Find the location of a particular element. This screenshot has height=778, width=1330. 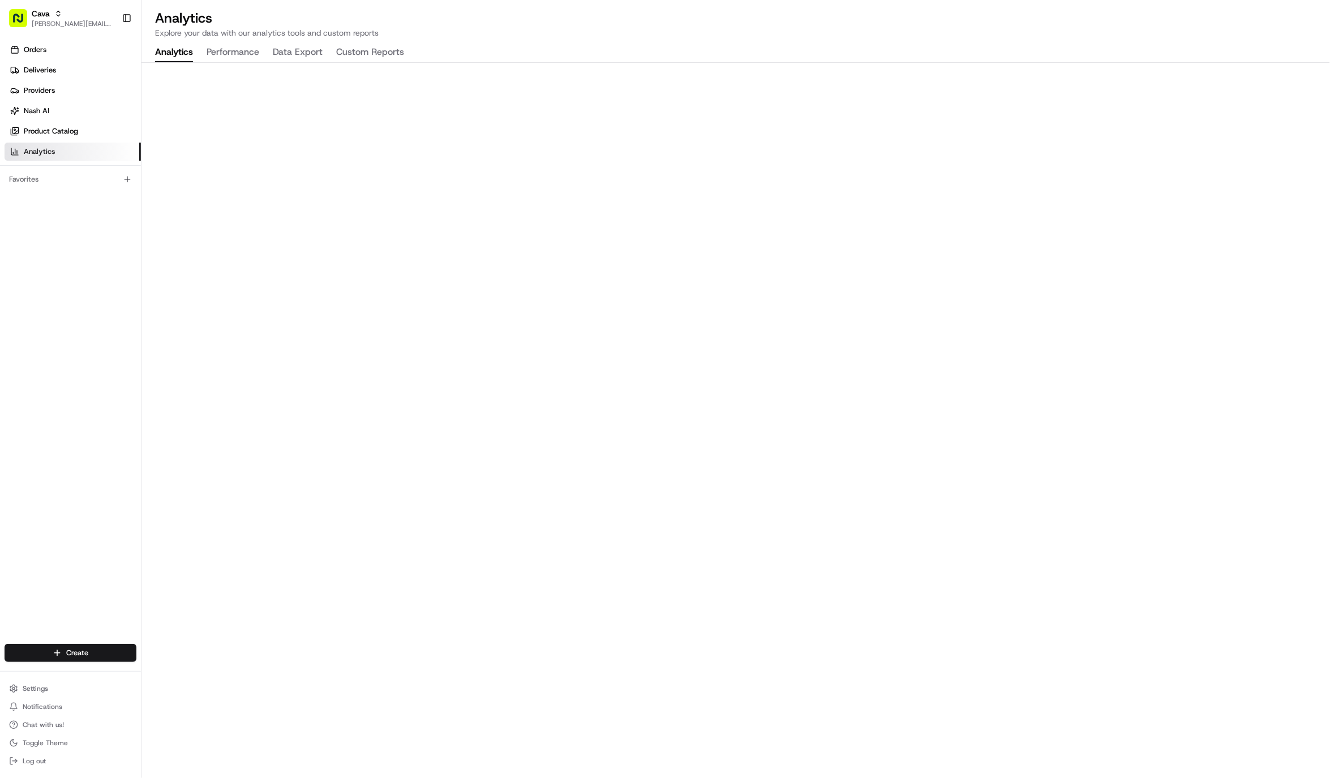

span: Deliveries is located at coordinates (40, 70).